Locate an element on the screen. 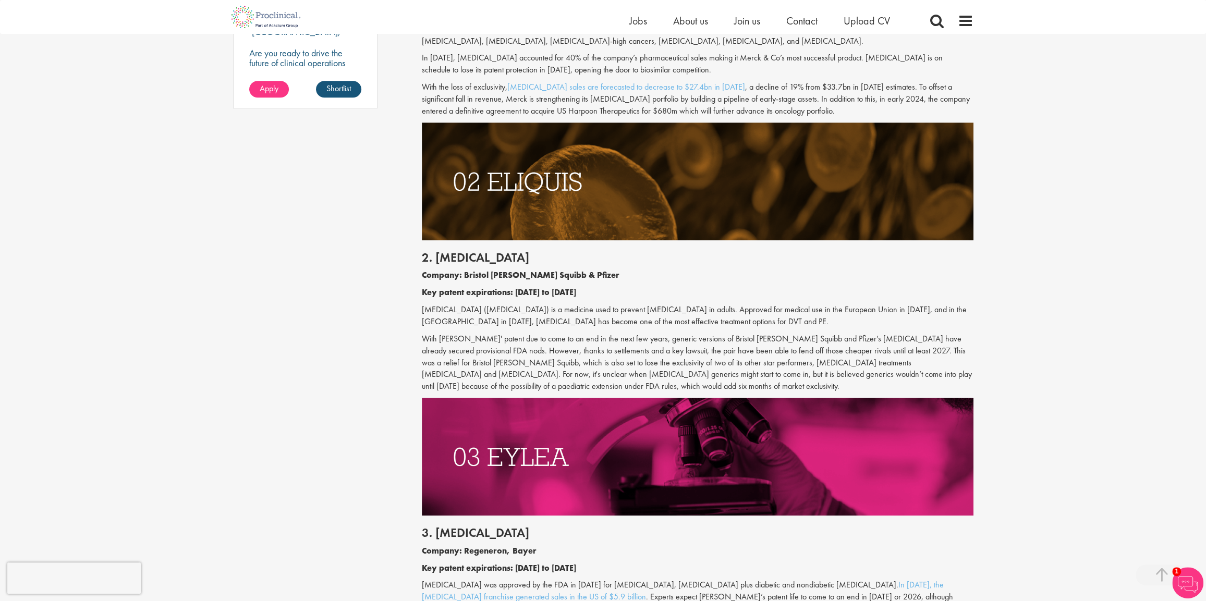  span: Contact is located at coordinates (802, 21).